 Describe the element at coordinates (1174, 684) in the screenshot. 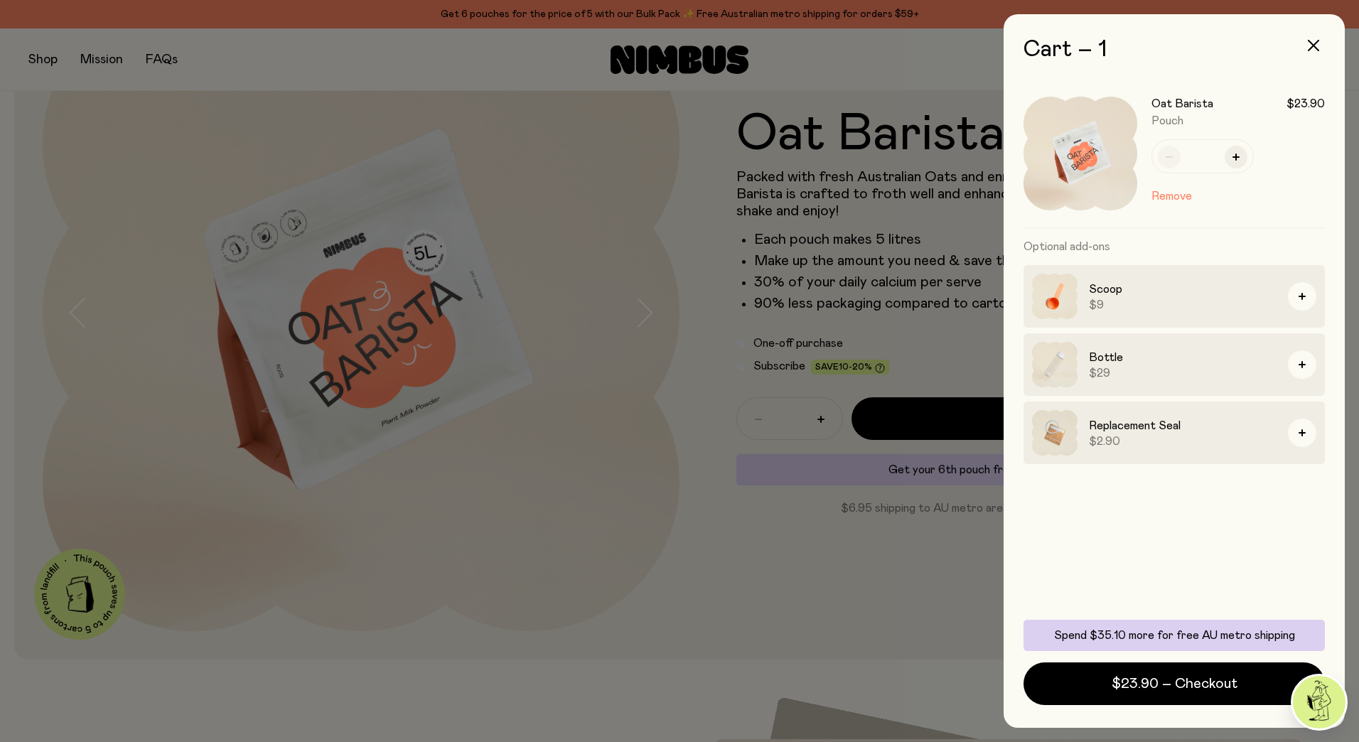

I see `button: $23.90 – Checkout` at that location.